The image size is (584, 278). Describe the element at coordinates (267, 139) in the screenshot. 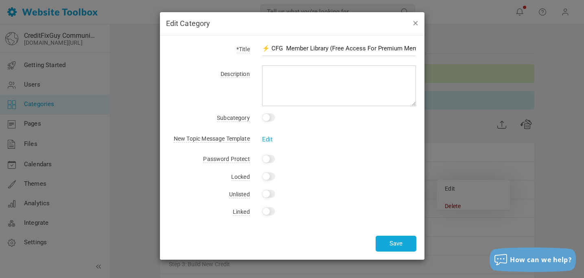

I see `a: Edit` at that location.